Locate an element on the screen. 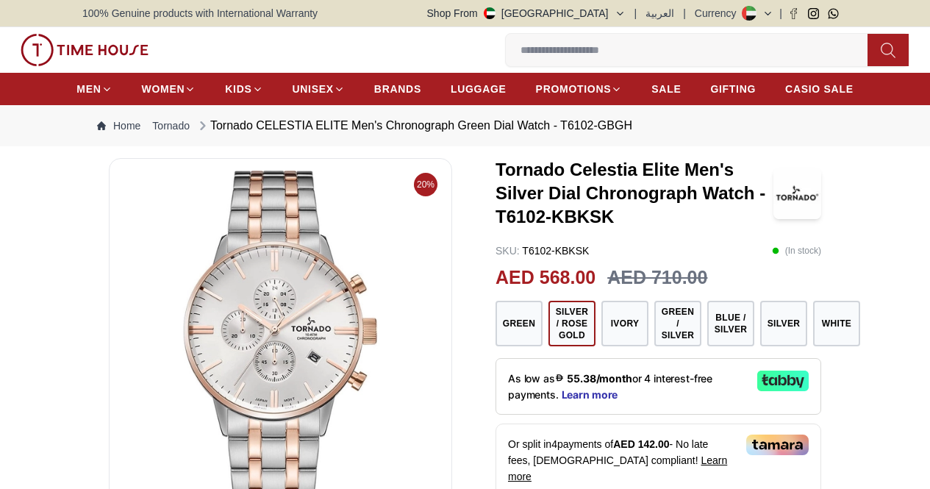 Image resolution: width=930 pixels, height=489 pixels. button: Silver / Rose Gold is located at coordinates (572, 324).